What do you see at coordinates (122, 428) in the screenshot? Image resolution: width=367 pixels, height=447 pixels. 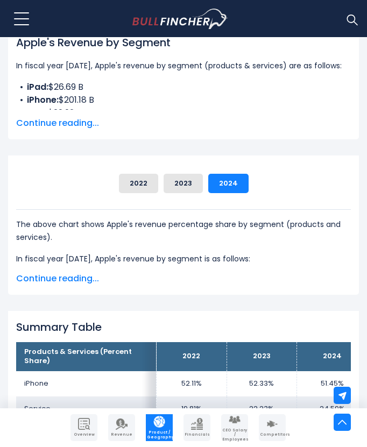 I see `a: Company Revenue` at bounding box center [122, 428].